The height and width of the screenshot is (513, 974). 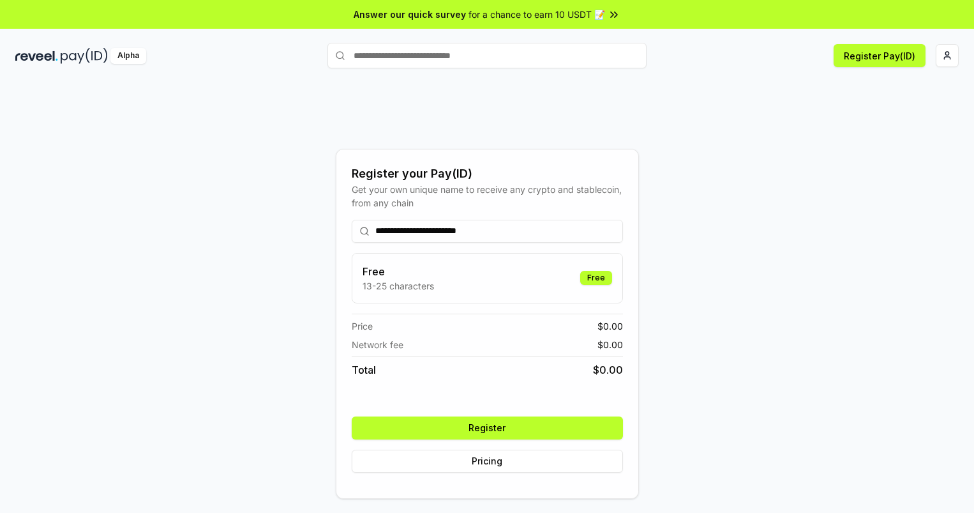 What do you see at coordinates (487, 196) in the screenshot?
I see `div: Get your own unique name to receive any crypto and stablecoin, from any chain` at bounding box center [487, 196].